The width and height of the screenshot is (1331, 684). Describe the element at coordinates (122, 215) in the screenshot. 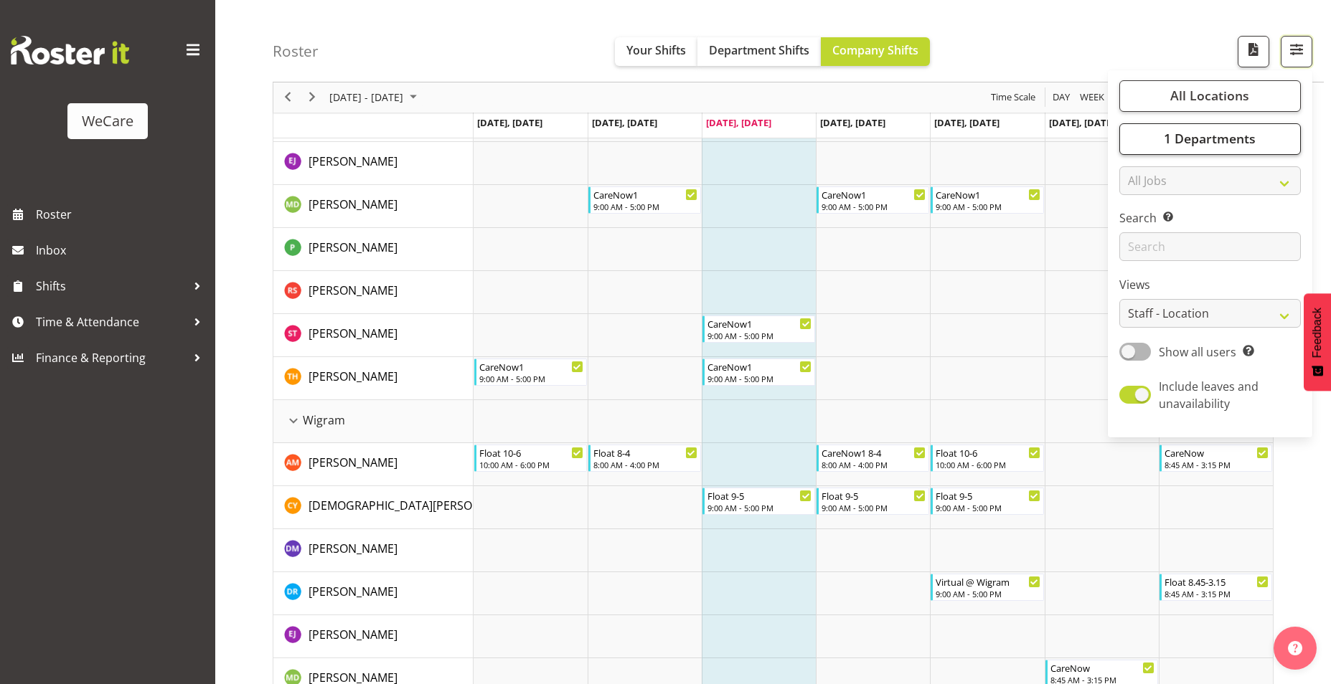

I see `span: Roster` at that location.